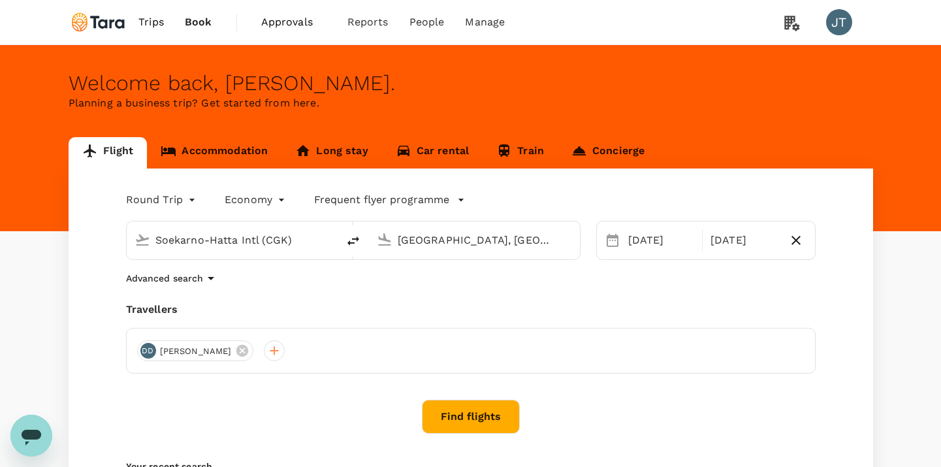  Describe the element at coordinates (148, 351) in the screenshot. I see `div: DD` at that location.